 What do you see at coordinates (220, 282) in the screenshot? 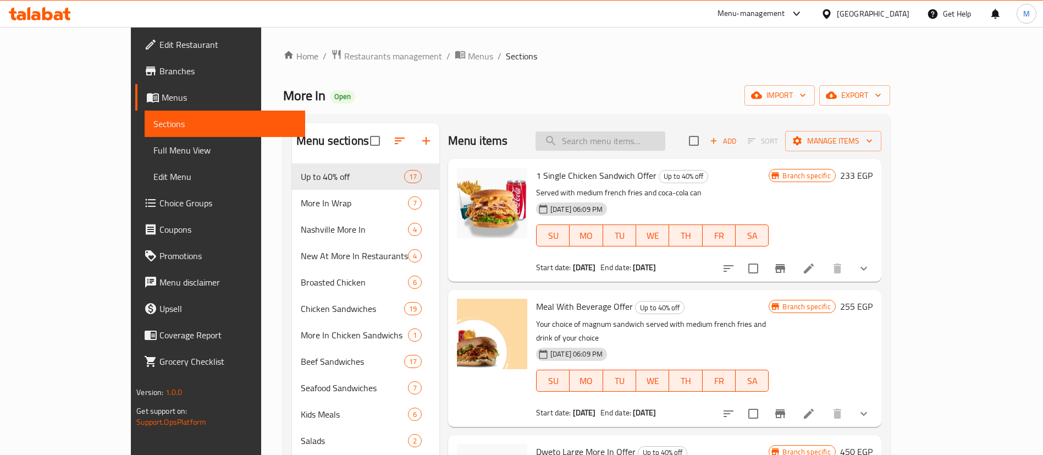
I see `a: Menu disclaimer` at bounding box center [220, 282].